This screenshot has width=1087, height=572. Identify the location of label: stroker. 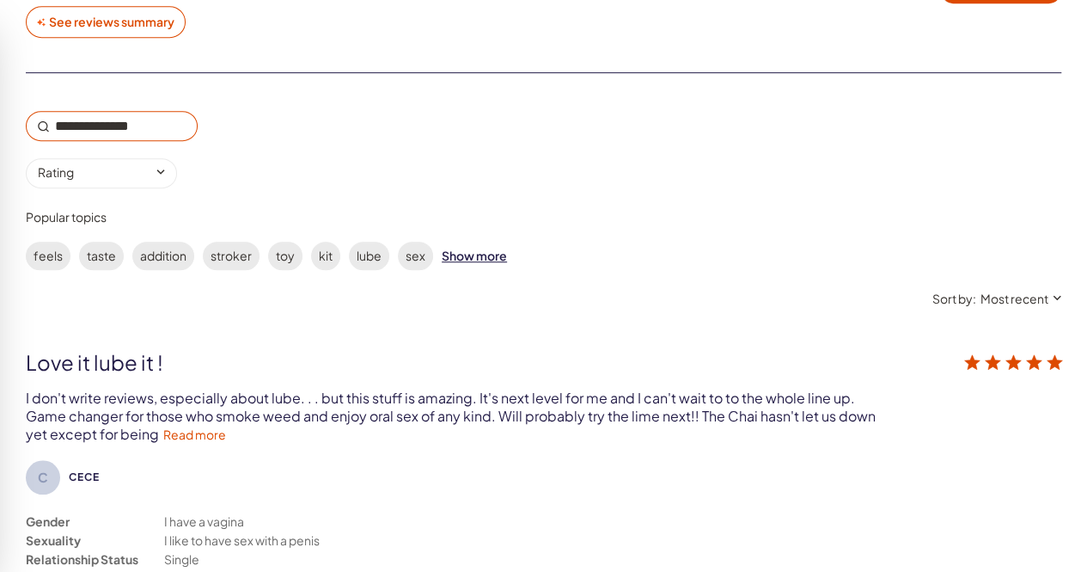
(231, 255).